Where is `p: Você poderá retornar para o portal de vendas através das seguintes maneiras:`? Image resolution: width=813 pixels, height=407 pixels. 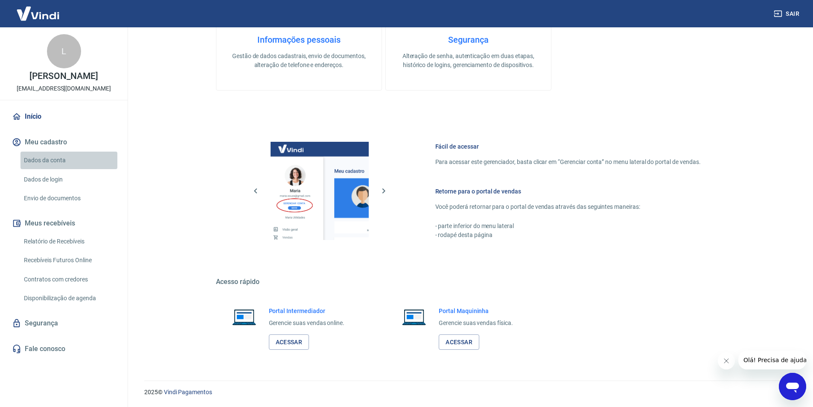 p: Você poderá retornar para o portal de vendas através das seguintes maneiras: is located at coordinates (568, 207).